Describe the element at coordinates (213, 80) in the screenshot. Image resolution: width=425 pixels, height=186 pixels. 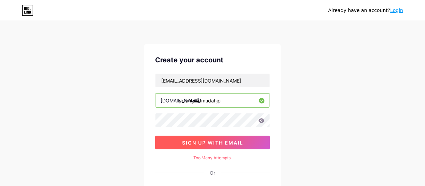
I see `input: Email` at that location.